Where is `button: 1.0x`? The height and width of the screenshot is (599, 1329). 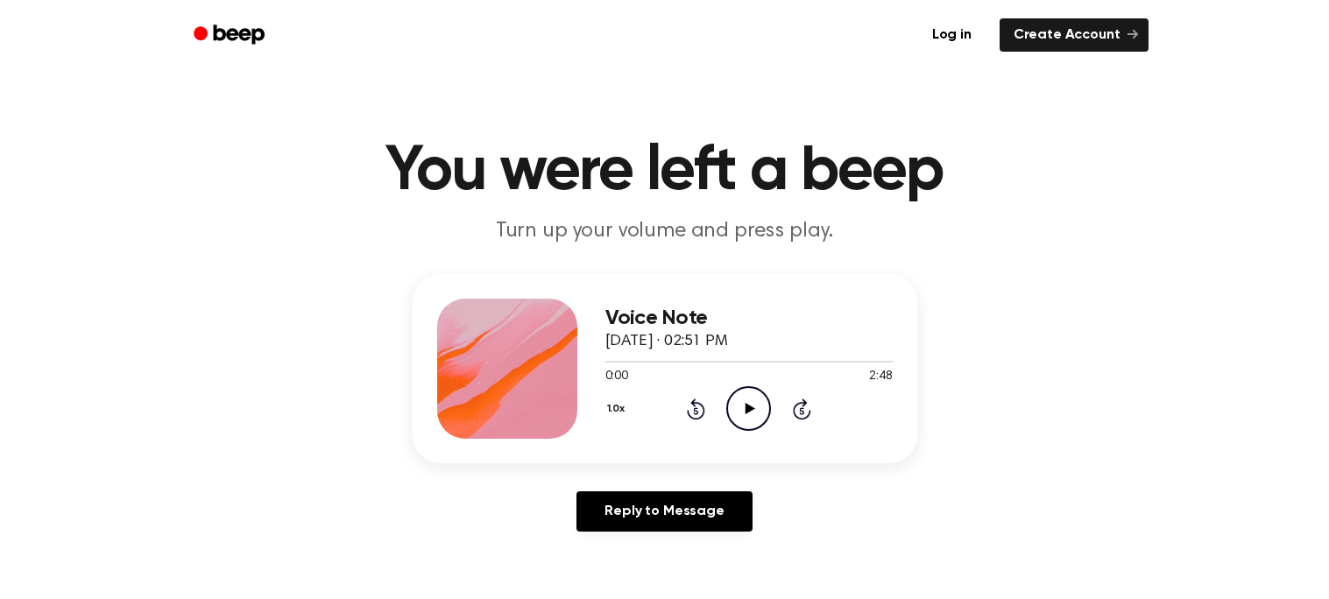
button: 1.0x is located at coordinates (618, 409).